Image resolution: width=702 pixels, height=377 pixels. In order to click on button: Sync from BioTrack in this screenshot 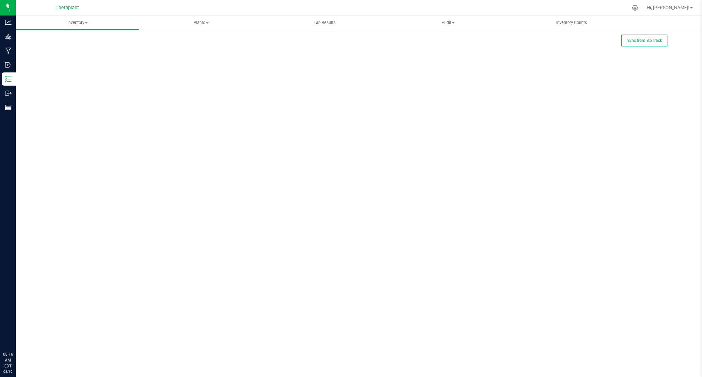, I will do `click(644, 40)`.